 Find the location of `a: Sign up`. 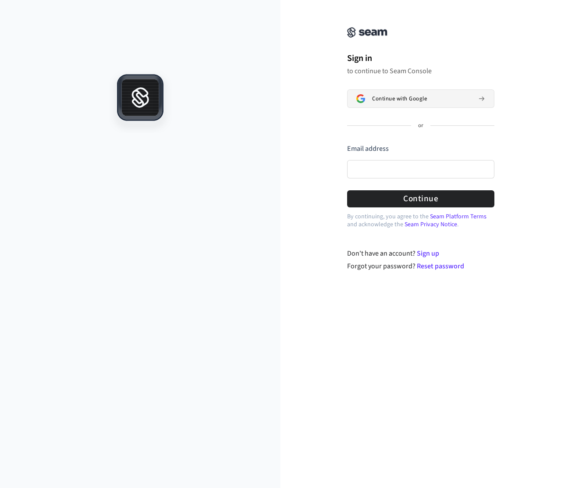

a: Sign up is located at coordinates (428, 253).